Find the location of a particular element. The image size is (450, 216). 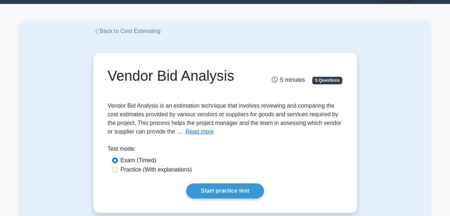

label: Exam (Timed) is located at coordinates (139, 160).